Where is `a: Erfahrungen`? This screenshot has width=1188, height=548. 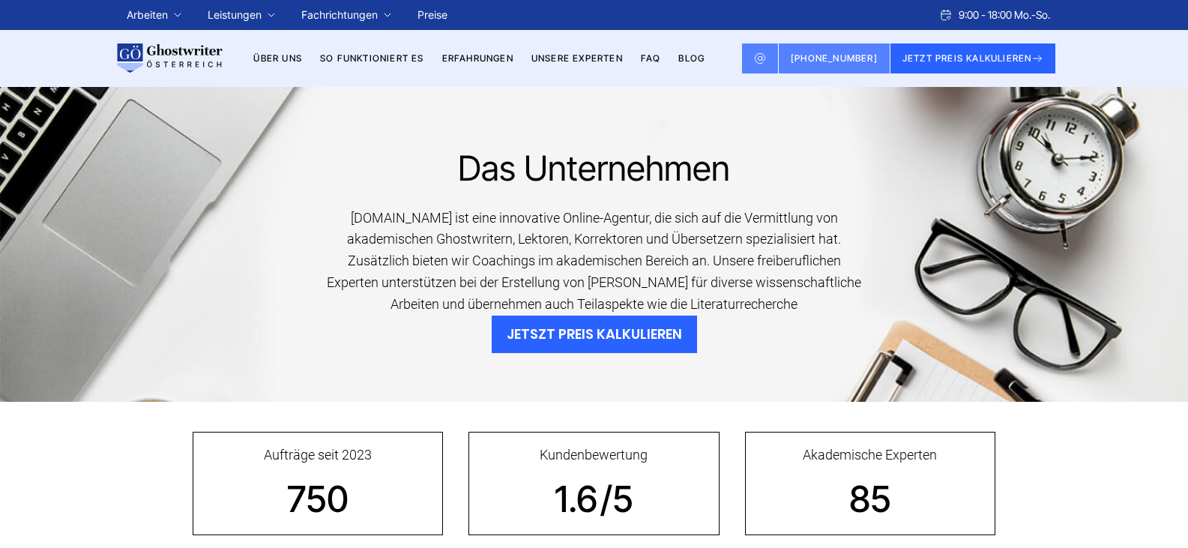 a: Erfahrungen is located at coordinates (478, 58).